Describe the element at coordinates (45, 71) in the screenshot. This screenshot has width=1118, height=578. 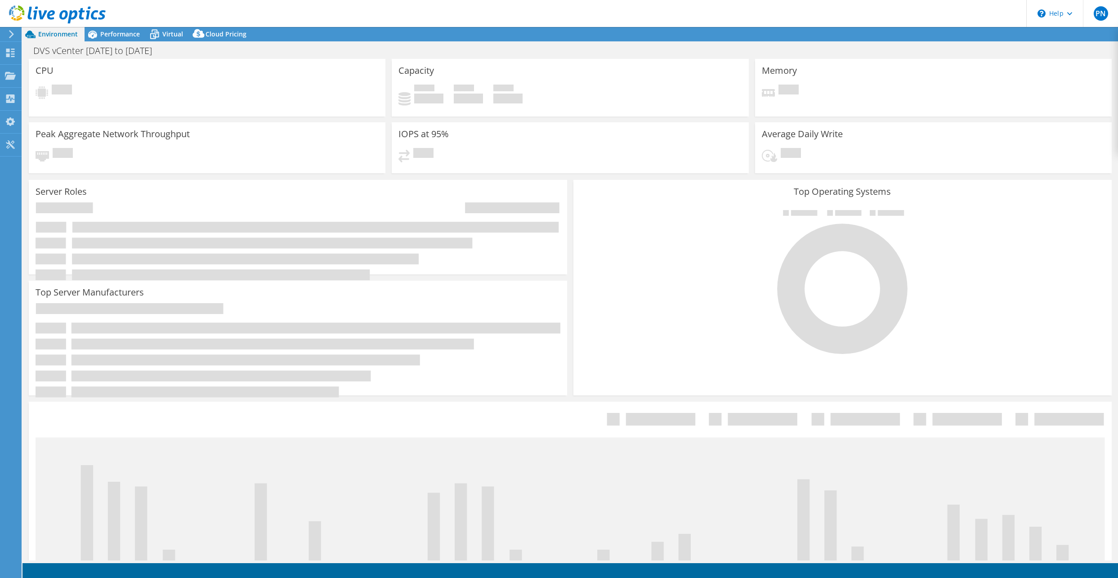
I see `h3: CPU` at that location.